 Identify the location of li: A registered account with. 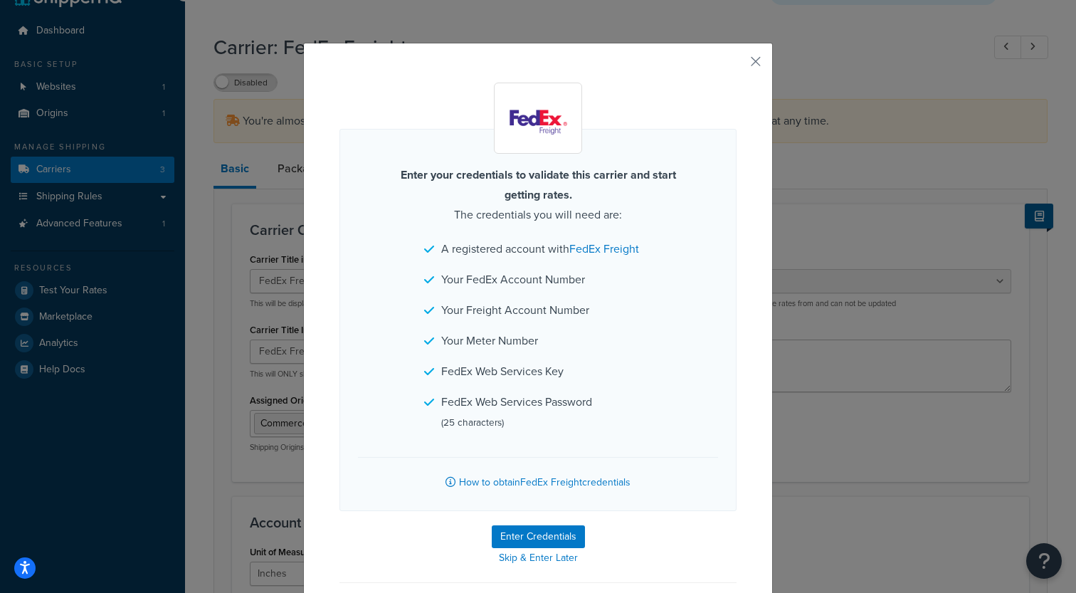
(538, 249).